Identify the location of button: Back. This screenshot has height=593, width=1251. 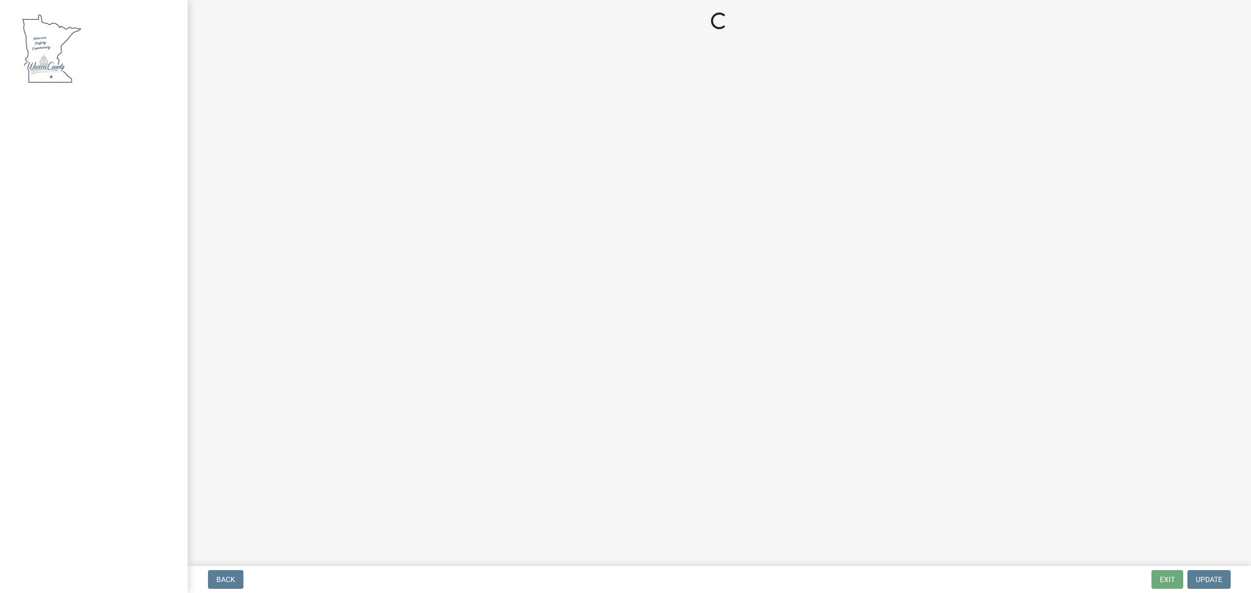
(226, 580).